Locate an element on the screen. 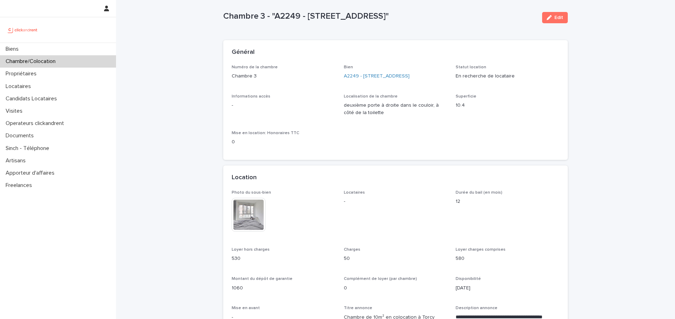 The image size is (675, 319). h2: Général is located at coordinates (243, 52).